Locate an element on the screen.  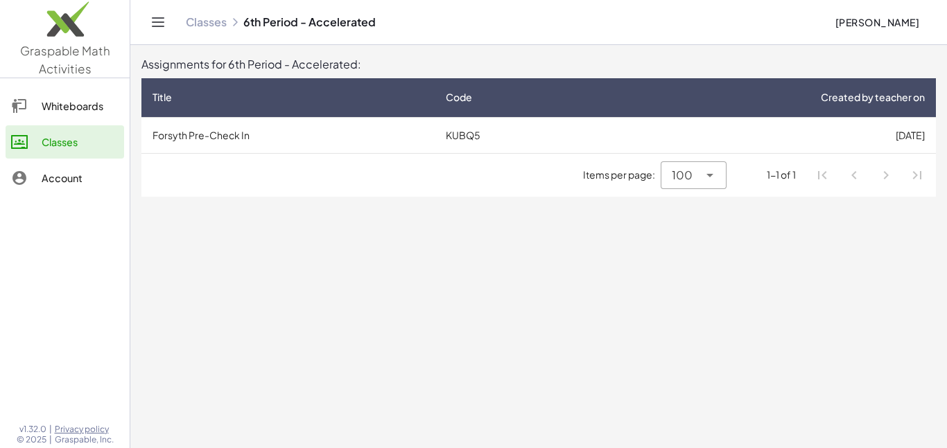
div: Classes is located at coordinates (80, 142).